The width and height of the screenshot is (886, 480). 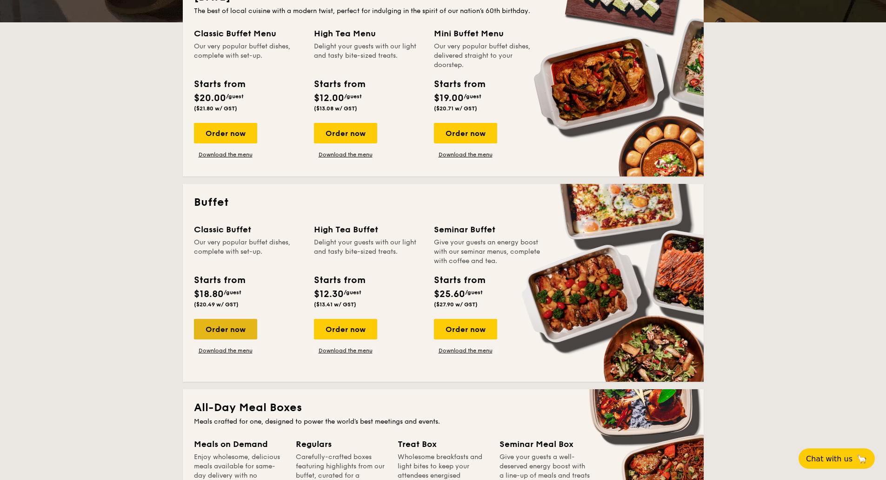 What do you see at coordinates (456, 304) in the screenshot?
I see `span: ($27.90 w/ GST)` at bounding box center [456, 304].